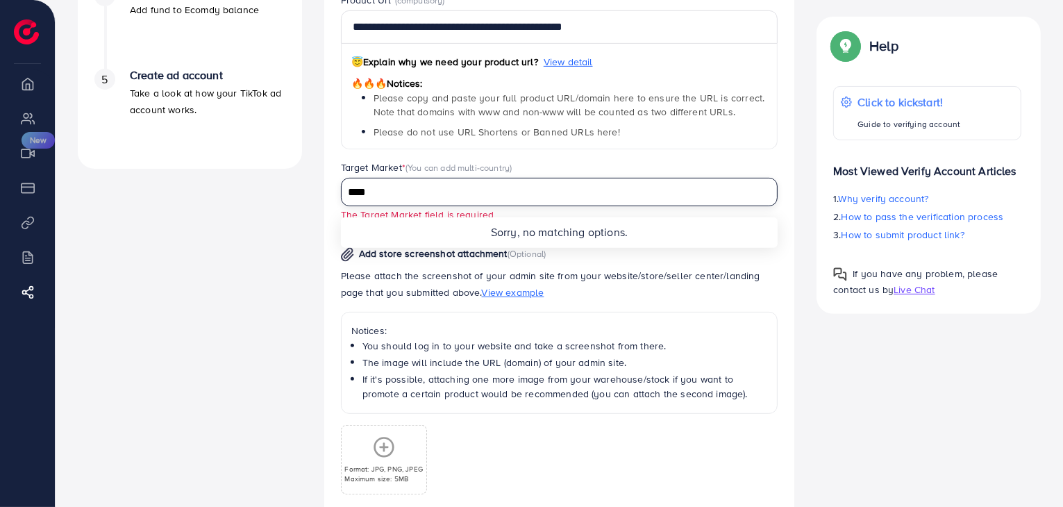  What do you see at coordinates (565, 346) in the screenshot?
I see `li: You should log in to your website and take a screenshot from there.` at bounding box center [565, 346].